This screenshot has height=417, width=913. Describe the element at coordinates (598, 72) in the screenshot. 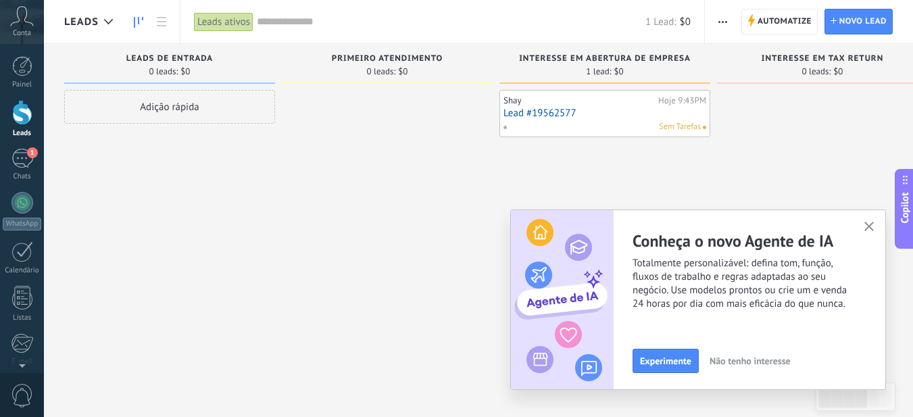

I see `span: 1 lead:` at that location.